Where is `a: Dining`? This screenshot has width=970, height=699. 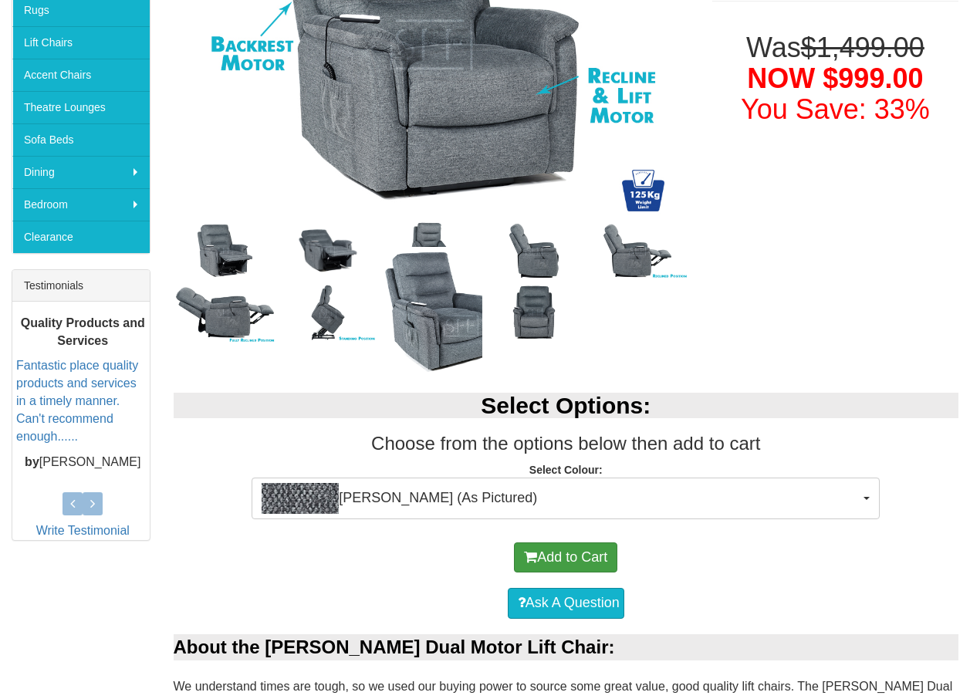
a: Dining is located at coordinates (81, 172).